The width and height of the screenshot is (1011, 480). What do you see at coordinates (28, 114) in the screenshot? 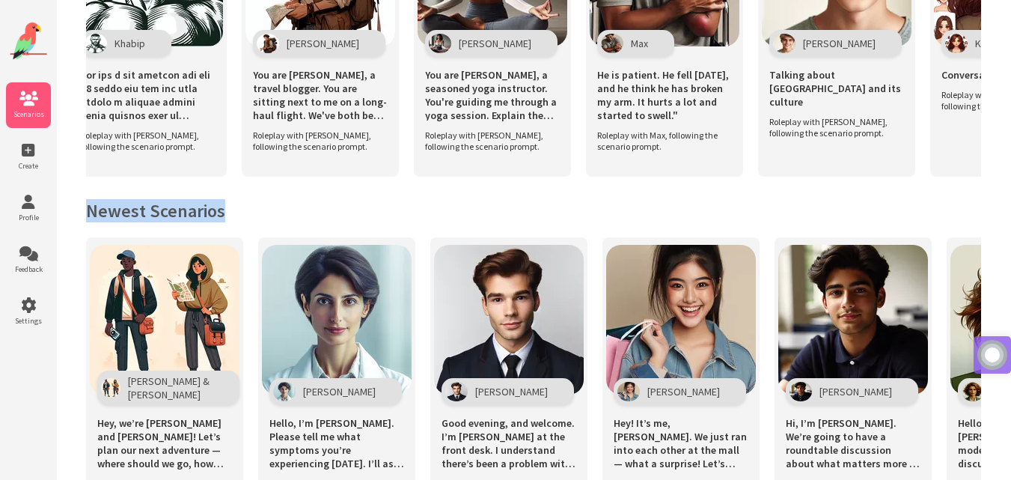
I see `span: Scenarios` at bounding box center [28, 114].